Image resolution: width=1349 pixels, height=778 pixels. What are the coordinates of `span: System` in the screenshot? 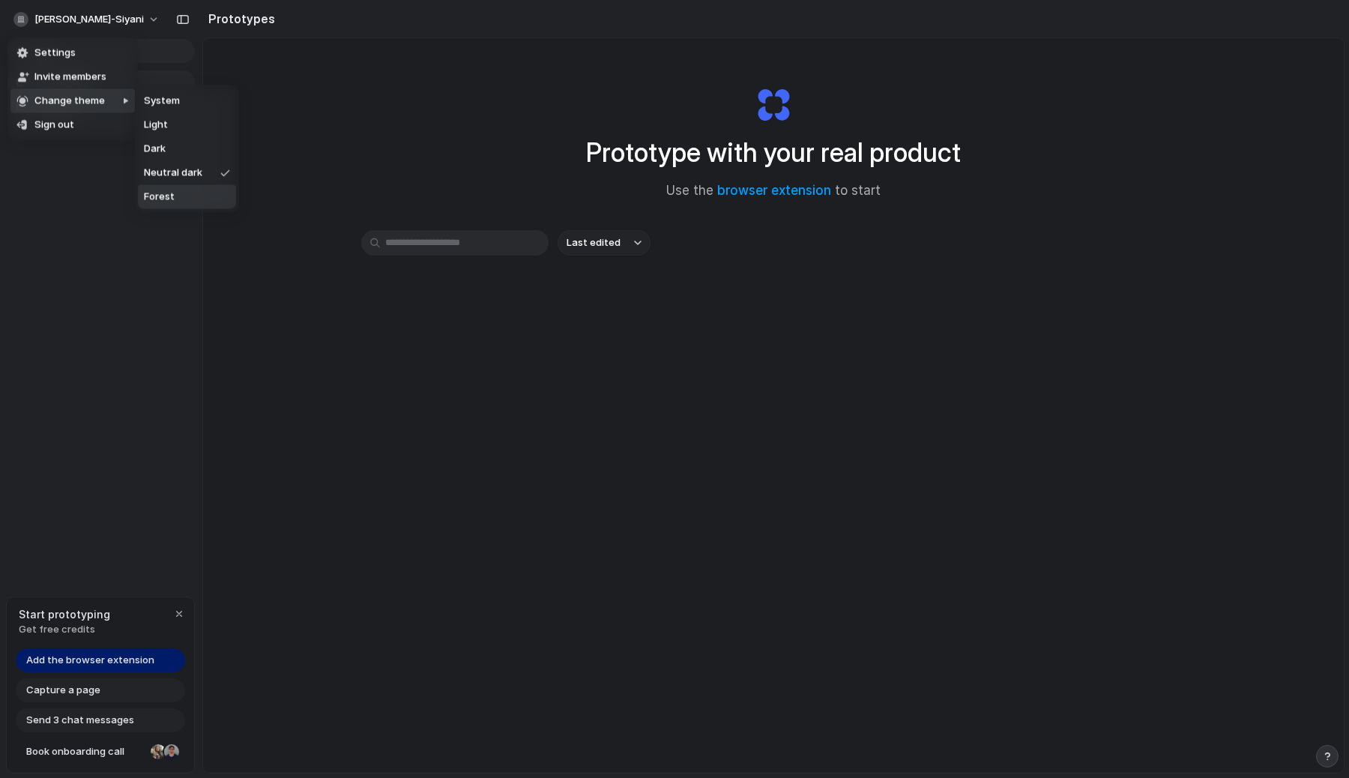 It's located at (162, 101).